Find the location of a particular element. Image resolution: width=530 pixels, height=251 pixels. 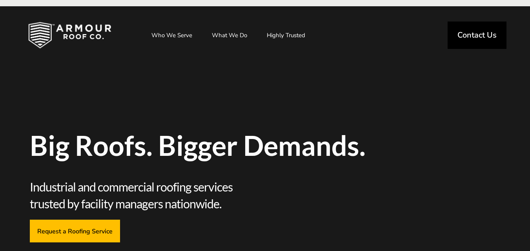

a: Request a Roofing Service is located at coordinates (75, 231).